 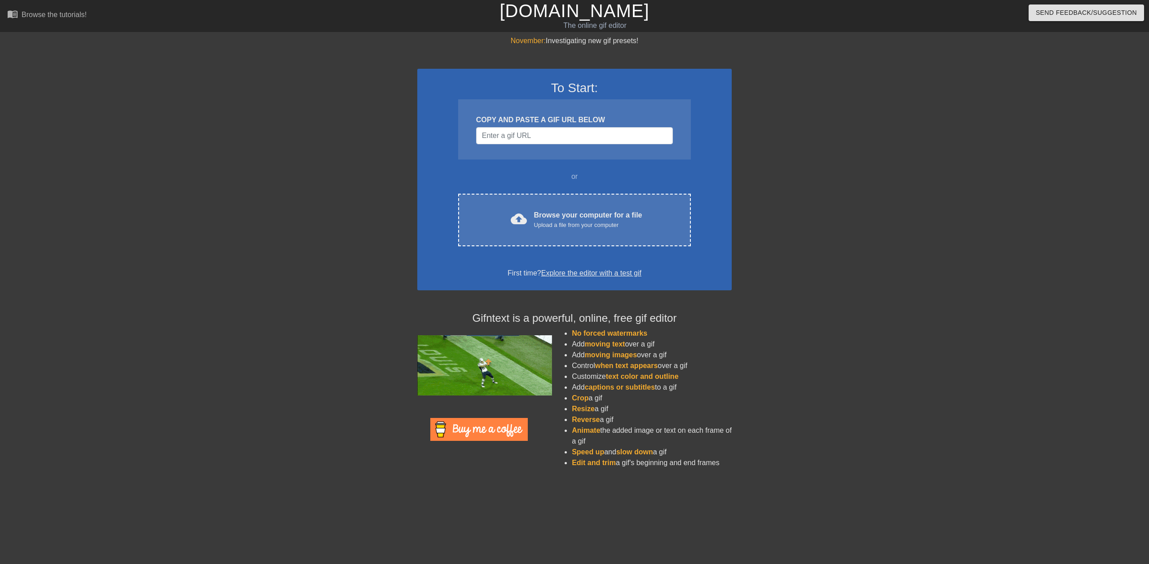 What do you see at coordinates (1087, 13) in the screenshot?
I see `span: Send Feedback/Suggestion` at bounding box center [1087, 13].